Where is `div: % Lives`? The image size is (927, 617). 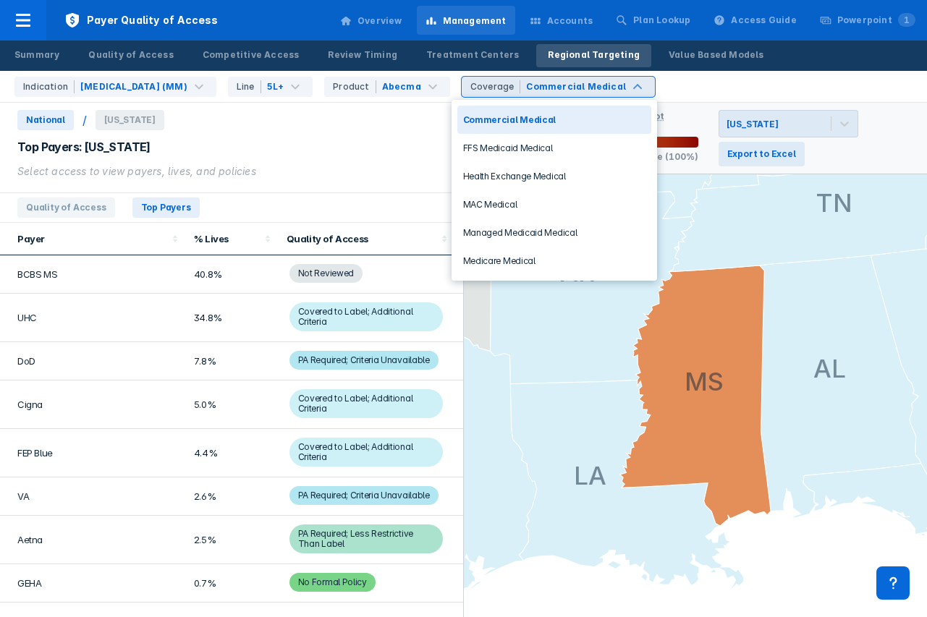
div: % Lives is located at coordinates (227, 239).